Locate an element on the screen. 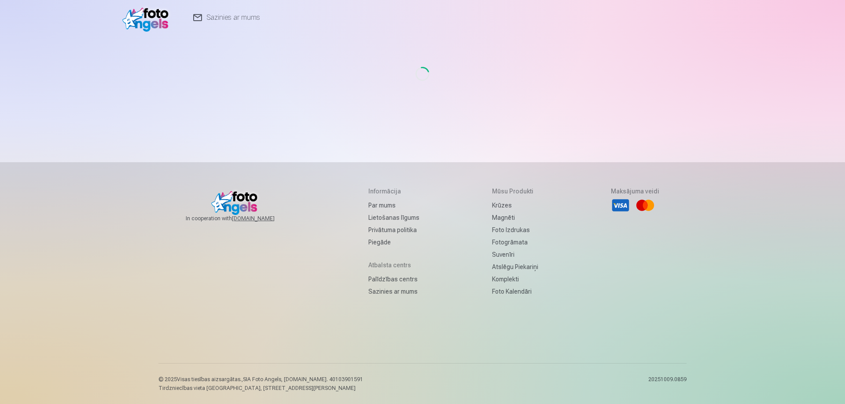 The height and width of the screenshot is (404, 845). h5: Atbalsta centrs is located at coordinates (394, 265).